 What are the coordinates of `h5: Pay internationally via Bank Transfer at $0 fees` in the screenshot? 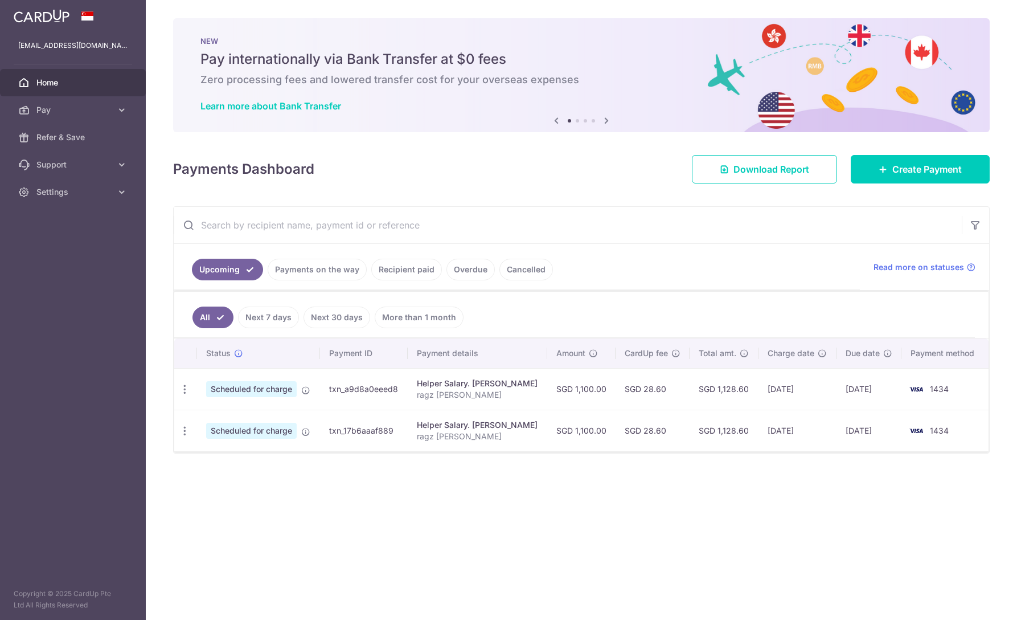 It's located at (581, 59).